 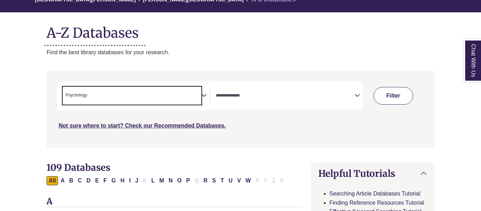 What do you see at coordinates (80, 181) in the screenshot?
I see `button: Filter Results C` at bounding box center [80, 181].